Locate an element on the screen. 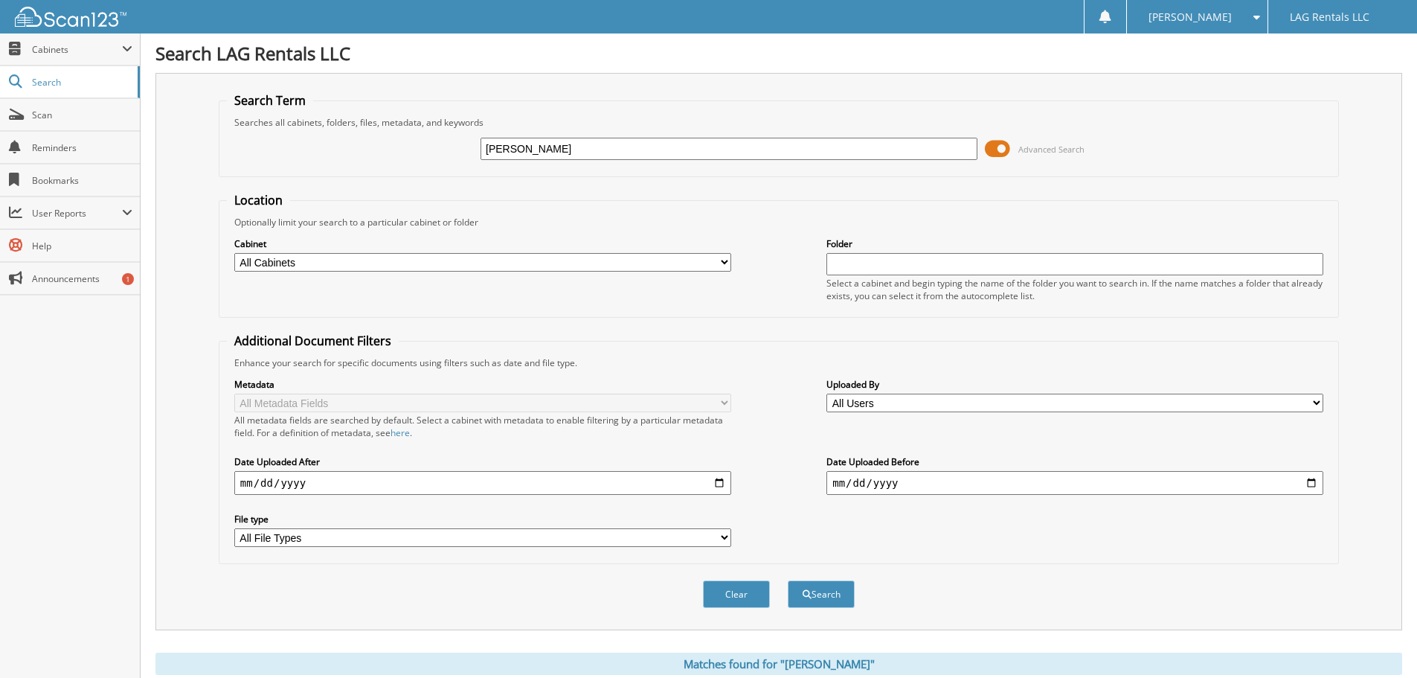  label: Date Uploaded After is located at coordinates (483, 461).